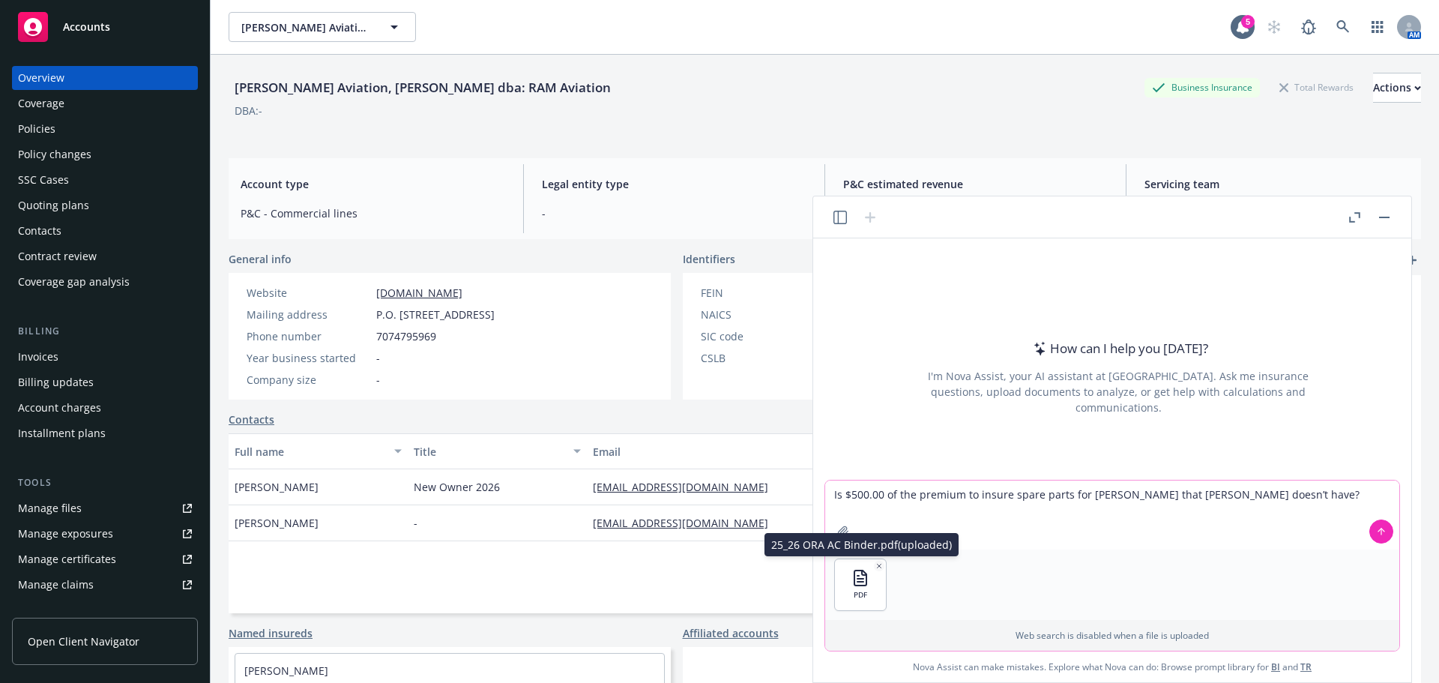  I want to click on a: Manage exposures, so click(105, 533).